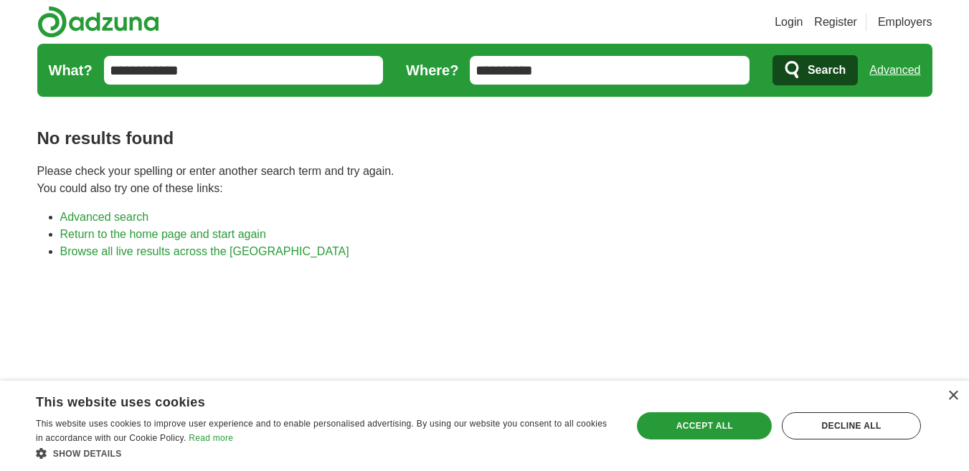  I want to click on h1: No results found, so click(485, 138).